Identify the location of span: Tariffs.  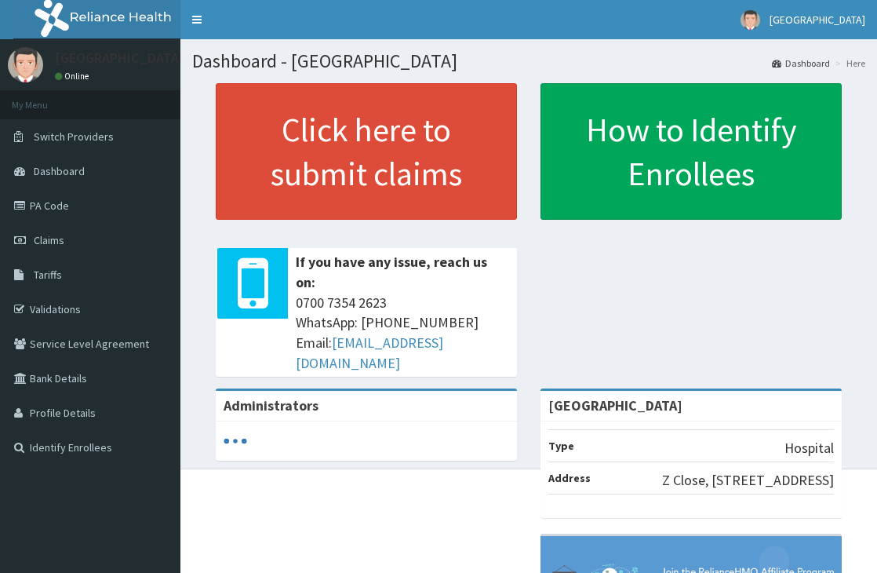
(48, 275).